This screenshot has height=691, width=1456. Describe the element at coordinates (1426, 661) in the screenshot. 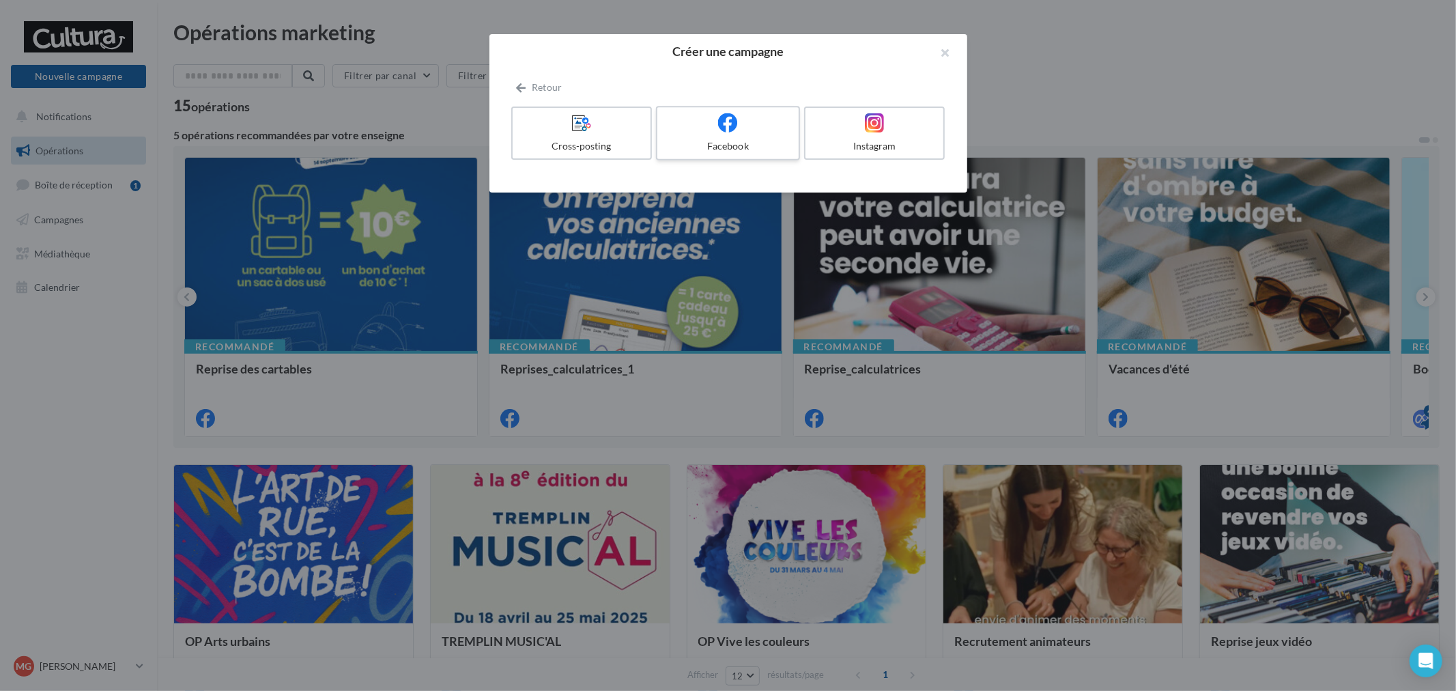

I see `div: Open Intercom Messenger` at that location.